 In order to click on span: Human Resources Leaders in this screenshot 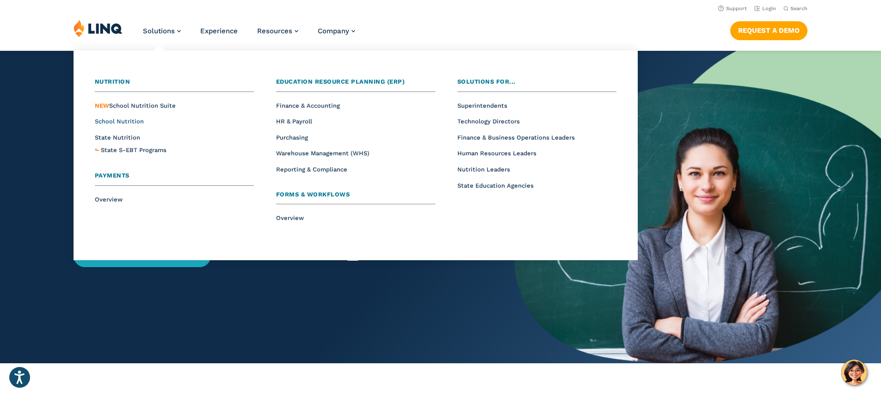, I will do `click(497, 153)`.